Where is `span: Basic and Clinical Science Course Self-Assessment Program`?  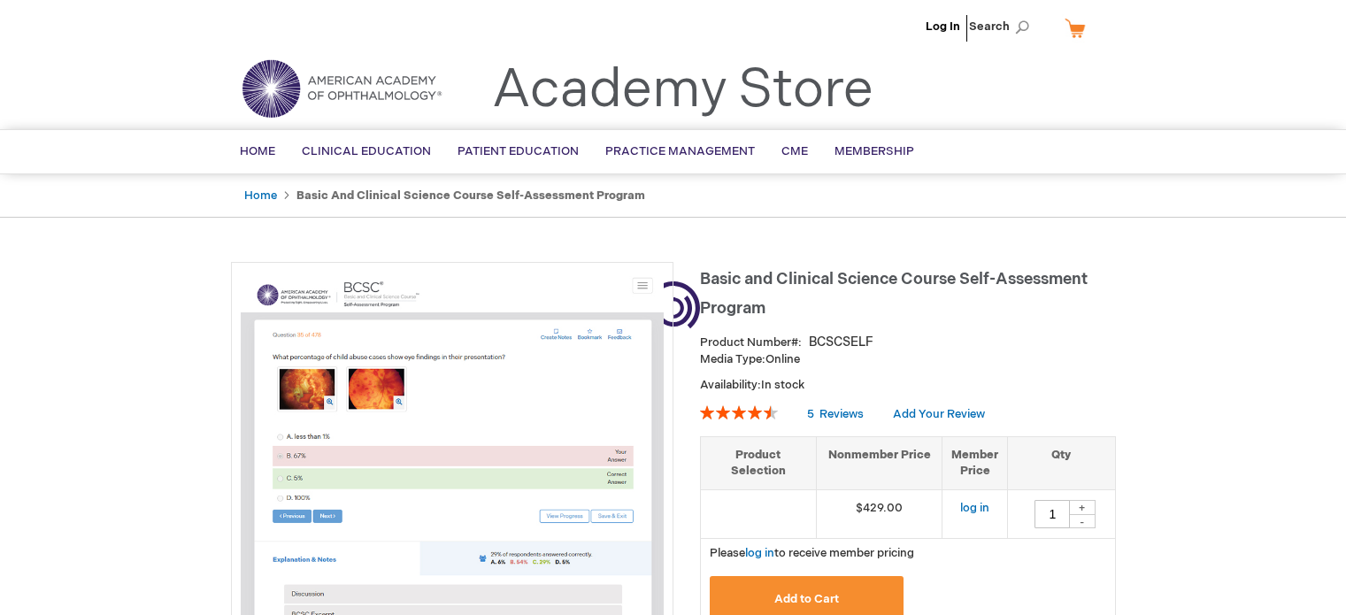
span: Basic and Clinical Science Course Self-Assessment Program is located at coordinates (894, 294).